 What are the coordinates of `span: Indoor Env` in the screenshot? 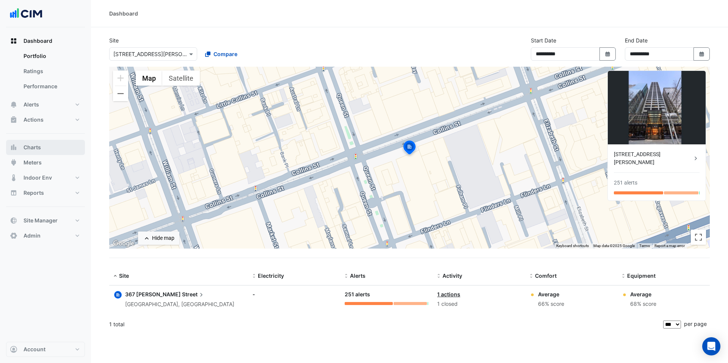 It's located at (38, 178).